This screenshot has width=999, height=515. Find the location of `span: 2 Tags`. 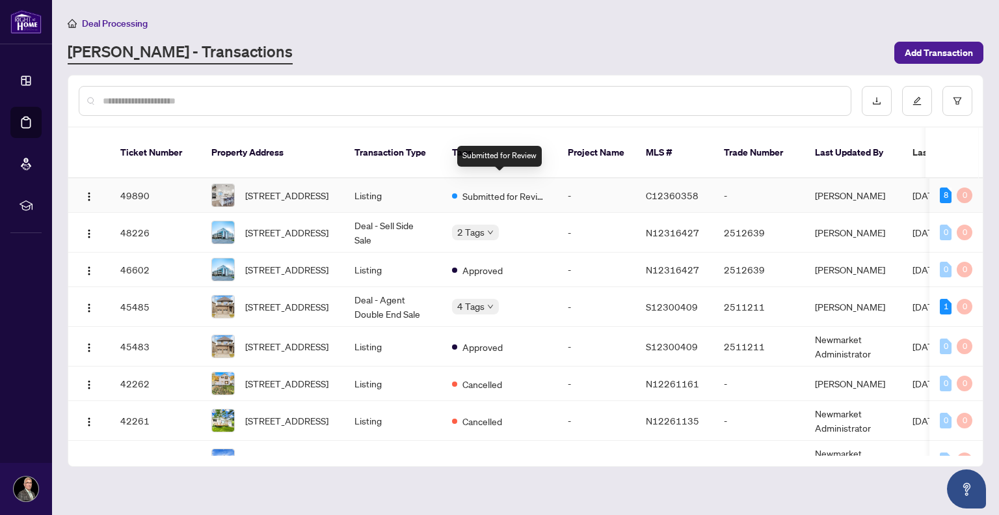

span: 2 Tags is located at coordinates (471, 232).